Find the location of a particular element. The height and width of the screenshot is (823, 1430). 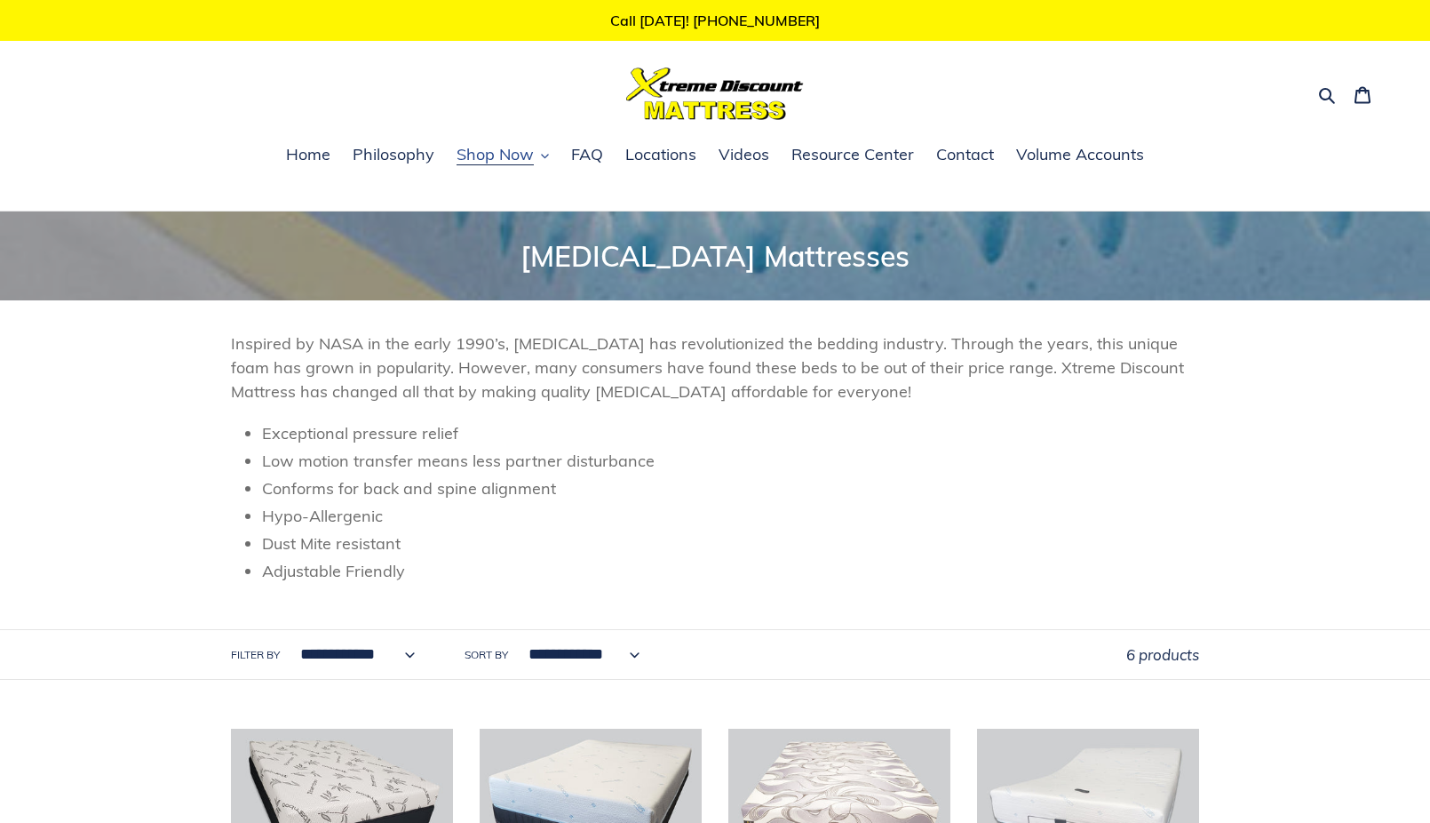

span: Home is located at coordinates (308, 155).